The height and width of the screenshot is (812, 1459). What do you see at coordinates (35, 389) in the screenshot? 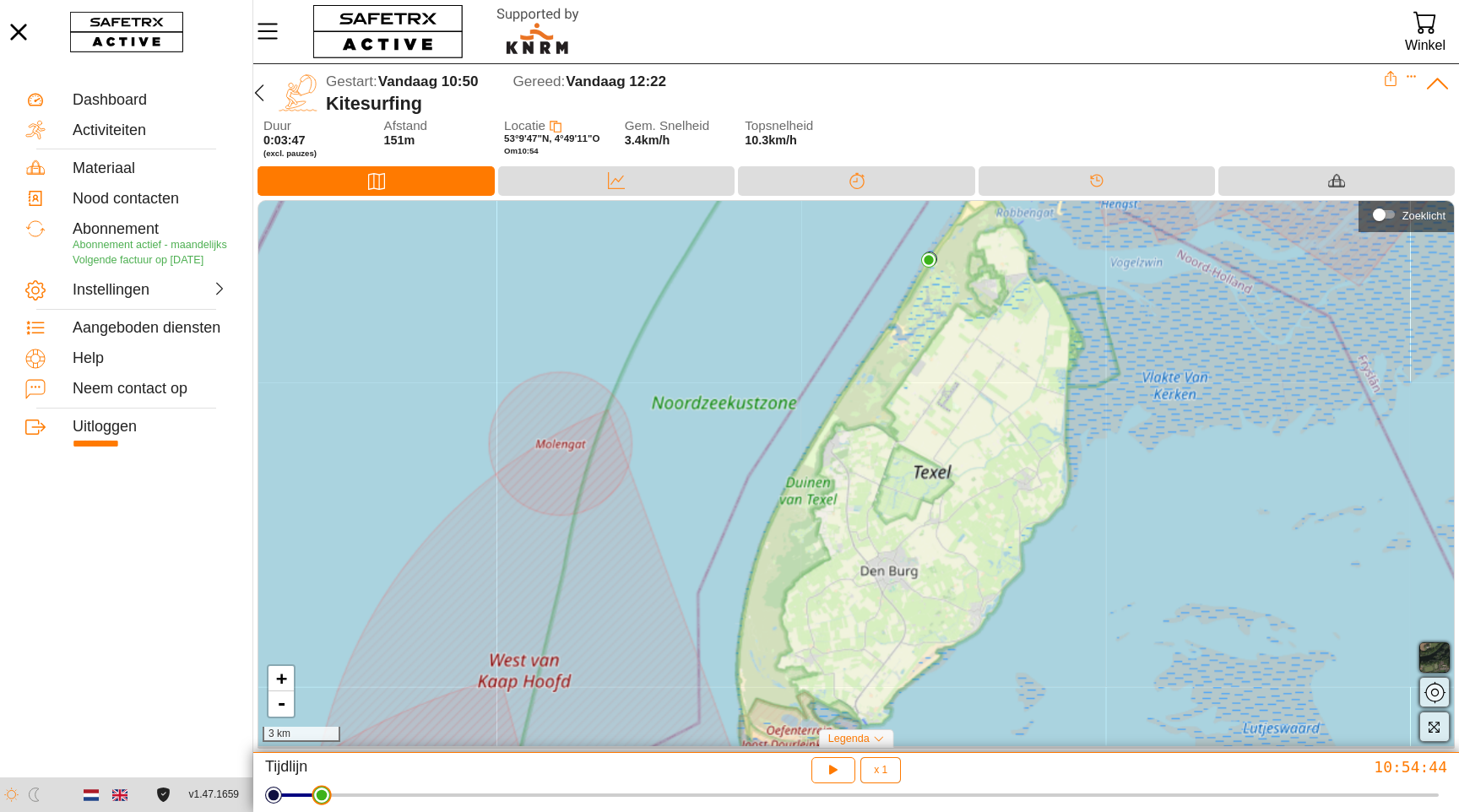
I see `img: ContactUs.svg` at bounding box center [35, 389].